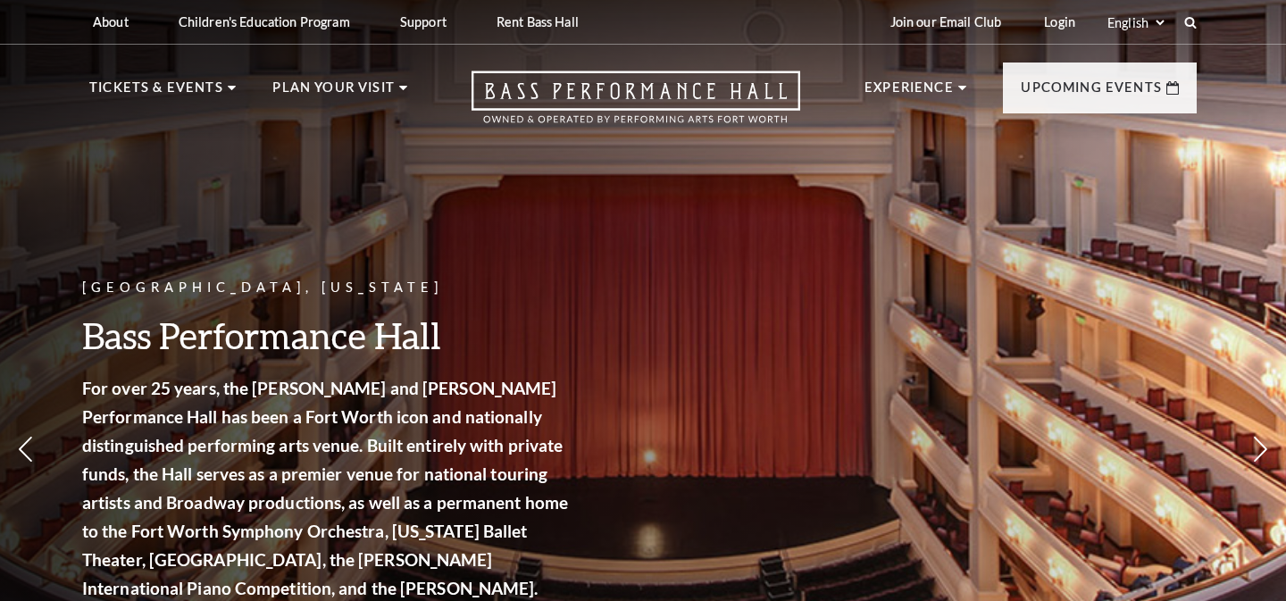 This screenshot has height=601, width=1286. What do you see at coordinates (1091, 93) in the screenshot?
I see `p: Upcoming Events` at bounding box center [1091, 93].